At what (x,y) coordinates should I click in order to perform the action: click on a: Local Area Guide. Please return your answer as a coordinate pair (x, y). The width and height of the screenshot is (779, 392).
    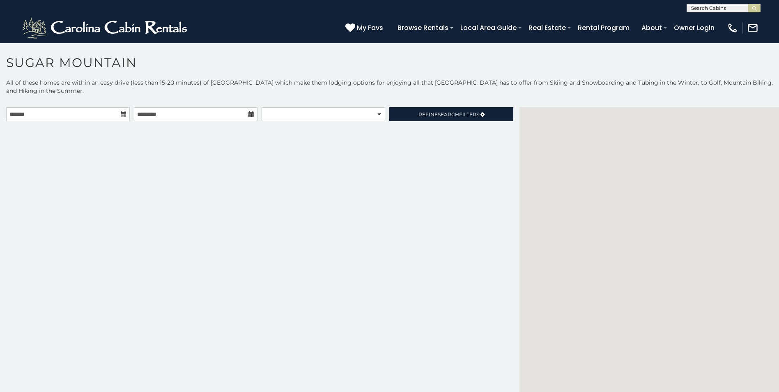
    Looking at the image, I should click on (488, 28).